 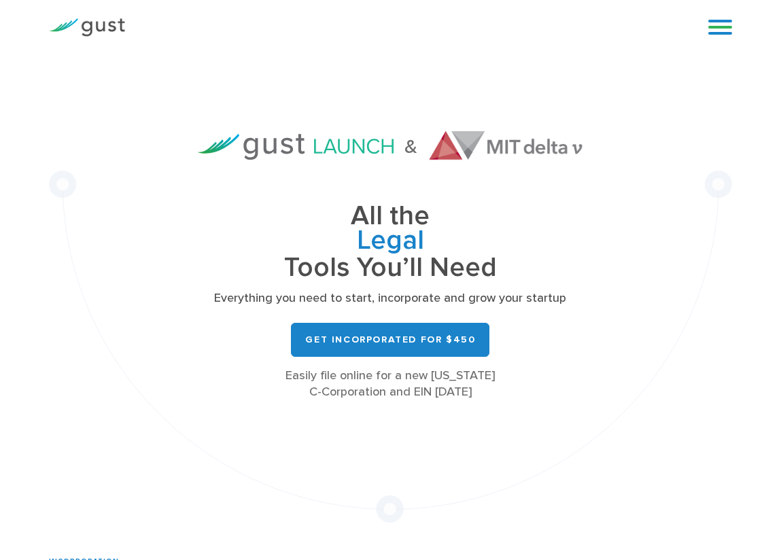 What do you see at coordinates (87, 27) in the screenshot?
I see `img: Gust Logo` at bounding box center [87, 27].